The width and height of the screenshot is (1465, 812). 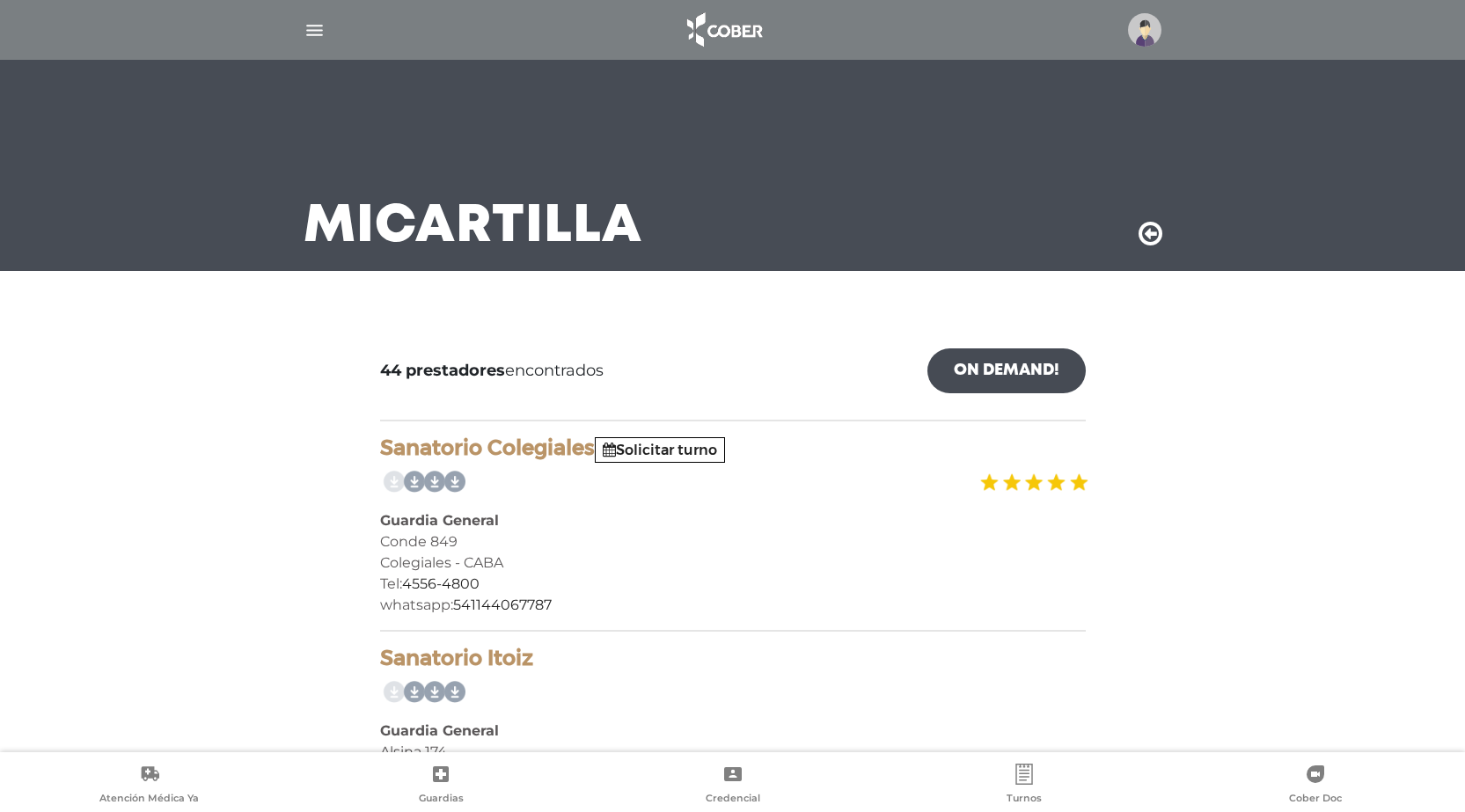 I want to click on span: Atención Médica Ya, so click(x=149, y=800).